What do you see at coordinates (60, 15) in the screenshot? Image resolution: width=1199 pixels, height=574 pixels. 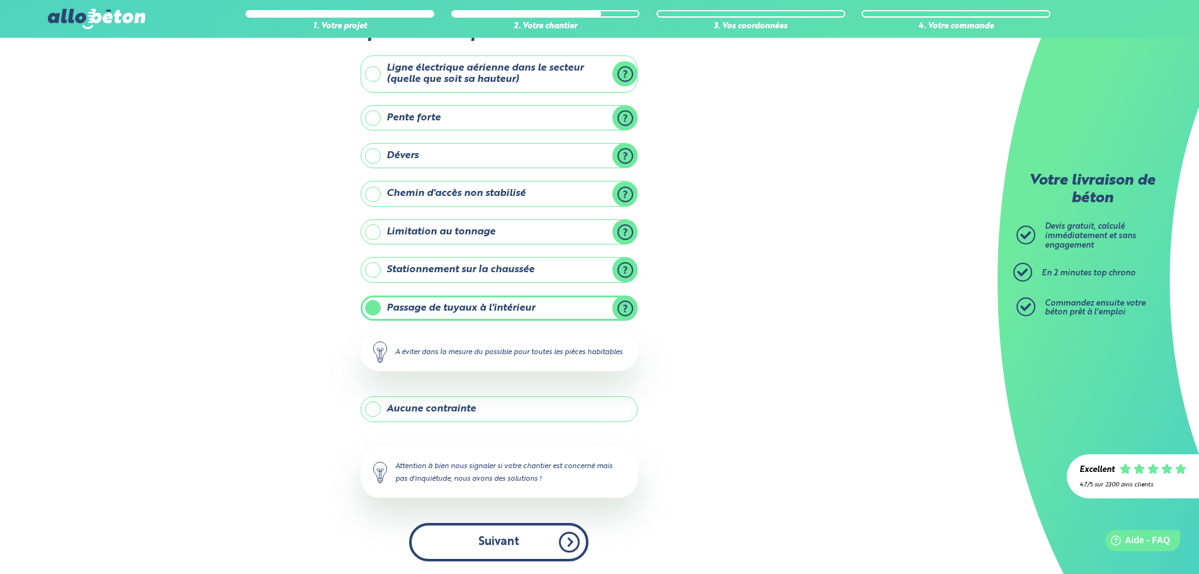 I see `span: Aide - FAQ` at bounding box center [60, 15].